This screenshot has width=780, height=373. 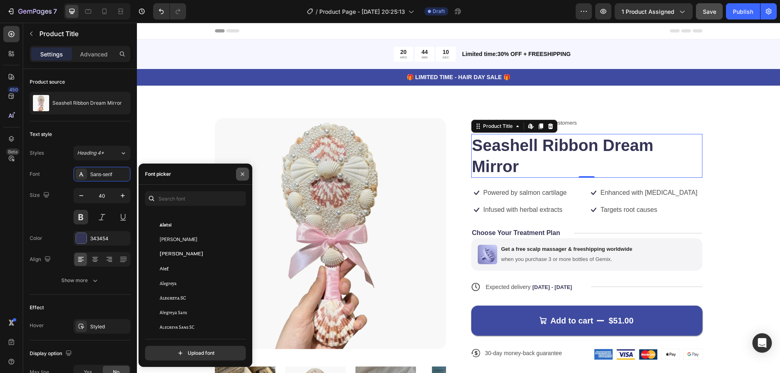 What do you see at coordinates (492, 187) in the screenshot?
I see `p: Targets root causes` at bounding box center [492, 187].